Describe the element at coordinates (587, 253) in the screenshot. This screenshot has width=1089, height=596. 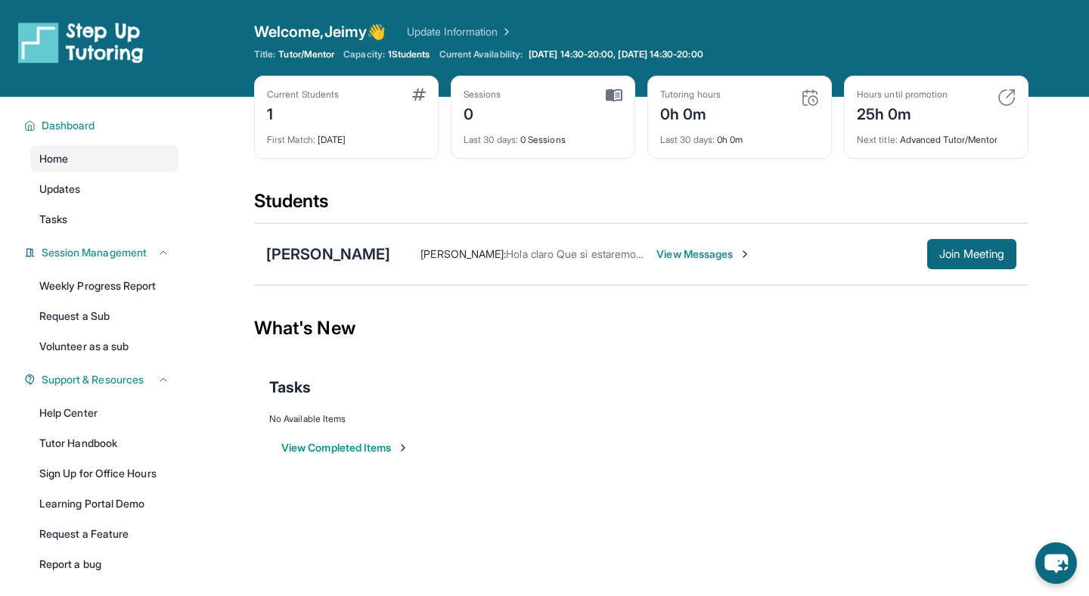
I see `span: Hola claro Que si estaremos listas` at that location.